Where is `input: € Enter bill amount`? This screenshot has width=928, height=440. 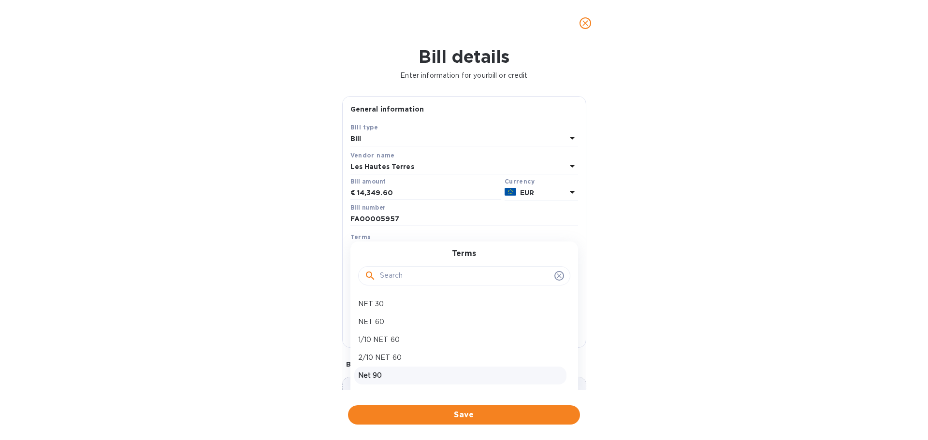 input: € Enter bill amount is located at coordinates (429, 193).